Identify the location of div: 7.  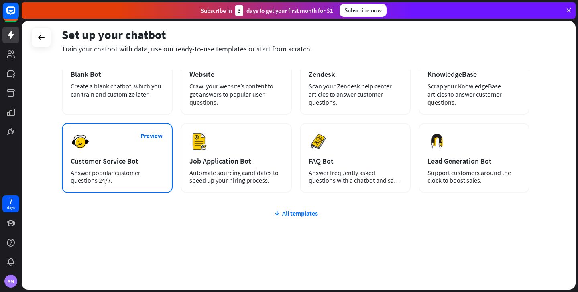
(11, 201).